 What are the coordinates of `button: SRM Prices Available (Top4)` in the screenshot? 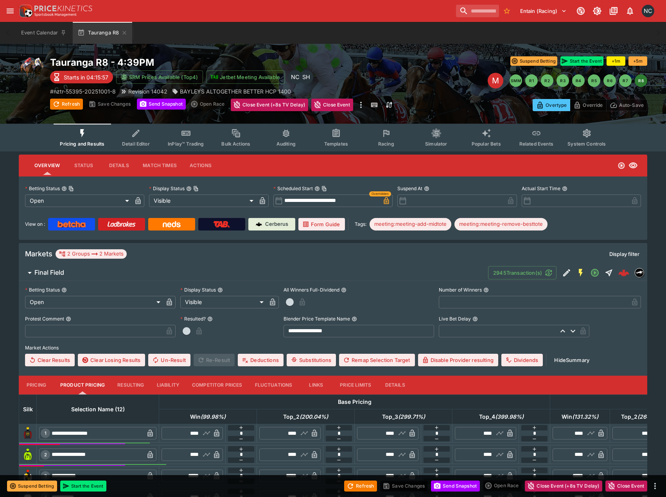 It's located at (160, 77).